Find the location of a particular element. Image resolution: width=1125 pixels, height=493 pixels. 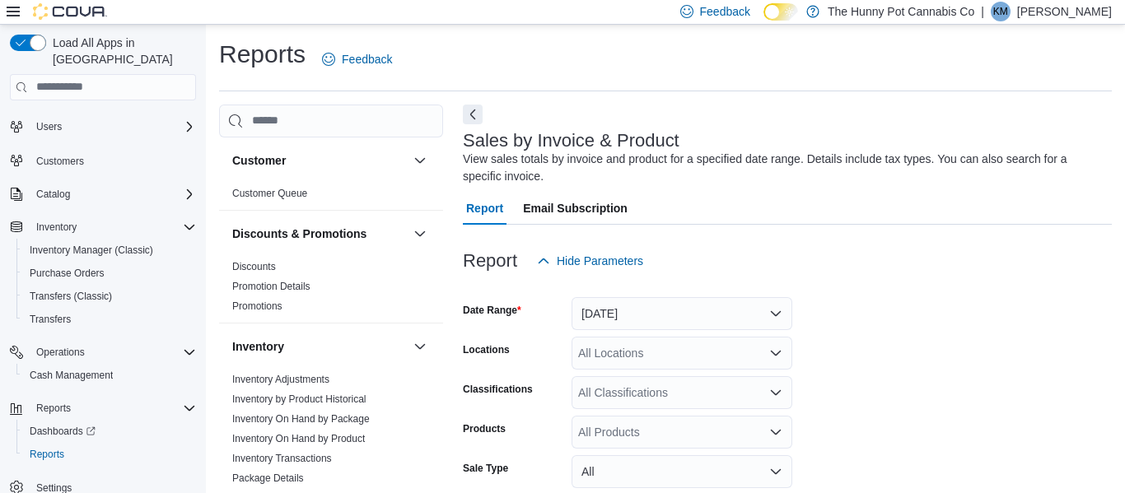

span: Report is located at coordinates (484, 208).